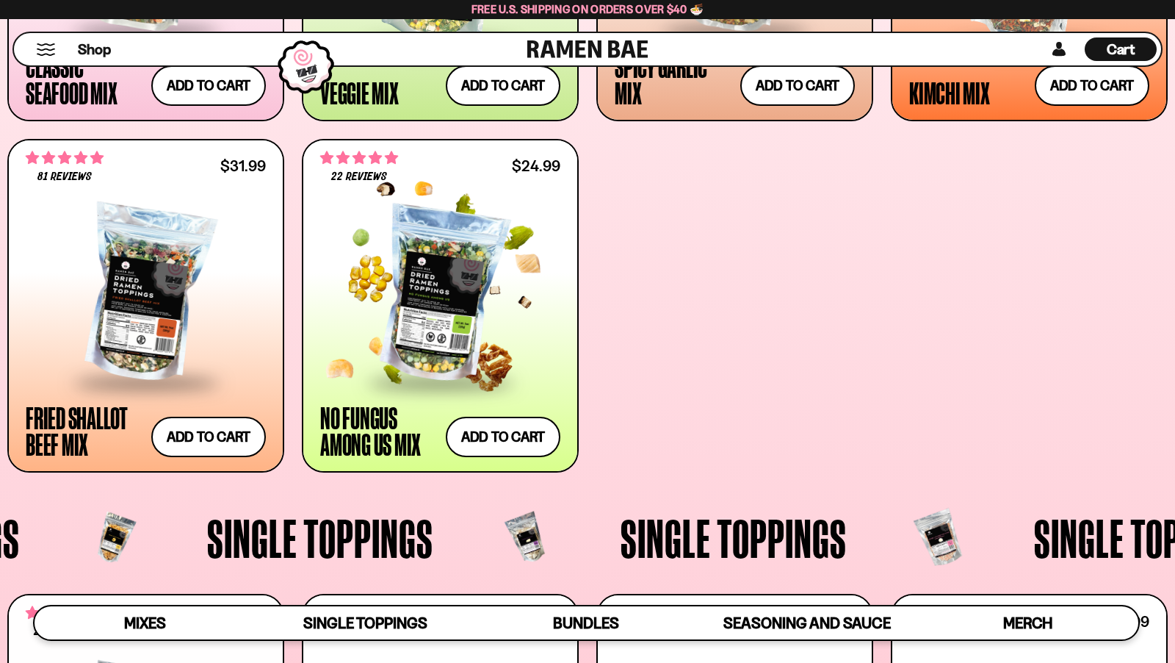 This screenshot has height=663, width=1175. What do you see at coordinates (379, 430) in the screenshot?
I see `div: No Fungus Among Us Mix` at bounding box center [379, 430].